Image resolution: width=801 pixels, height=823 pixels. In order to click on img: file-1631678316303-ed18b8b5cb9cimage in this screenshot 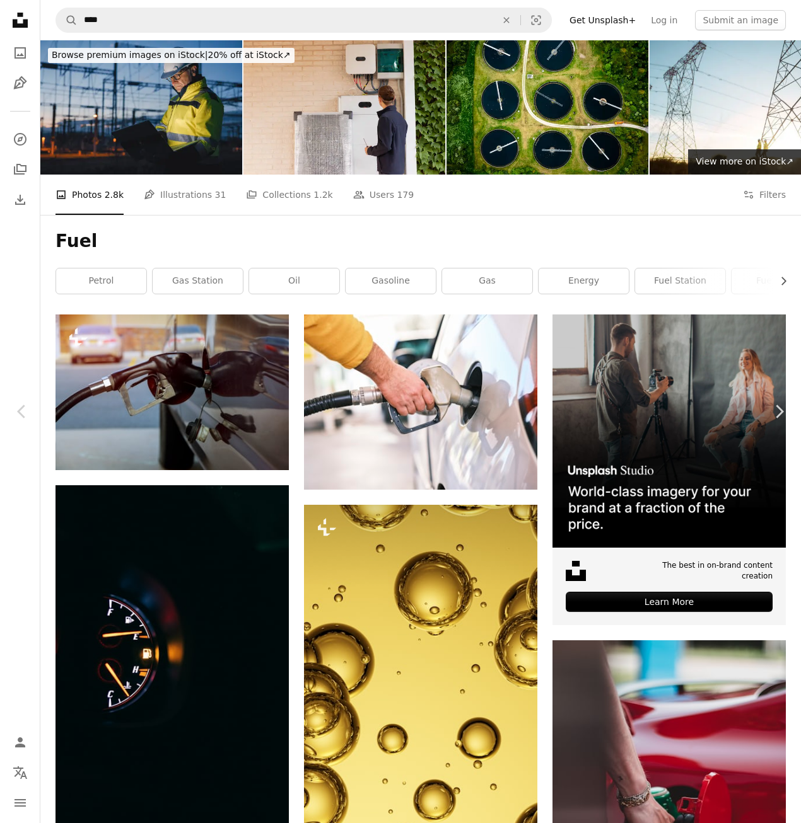, I will do `click(576, 571)`.